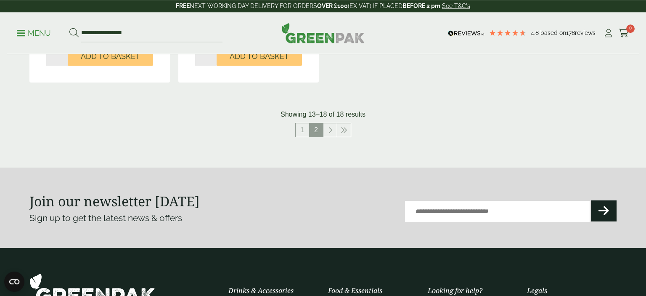 The image size is (646, 296). I want to click on strong: BEFORE 2 pm, so click(422, 6).